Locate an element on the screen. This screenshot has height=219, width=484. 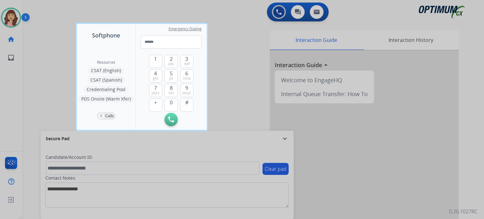
button: 6mno is located at coordinates (187, 76).